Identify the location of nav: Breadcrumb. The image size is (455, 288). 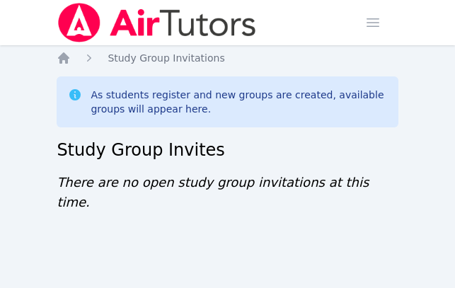
(227, 58).